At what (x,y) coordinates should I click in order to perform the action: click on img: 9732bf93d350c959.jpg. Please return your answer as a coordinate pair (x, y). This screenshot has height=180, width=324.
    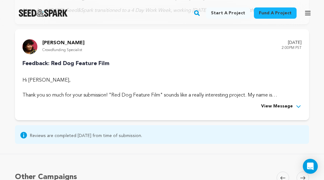
    Looking at the image, I should click on (30, 47).